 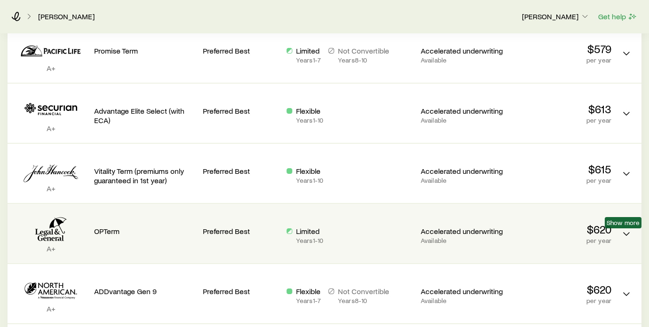 What do you see at coordinates (560, 49) in the screenshot?
I see `p: $579` at bounding box center [560, 49].